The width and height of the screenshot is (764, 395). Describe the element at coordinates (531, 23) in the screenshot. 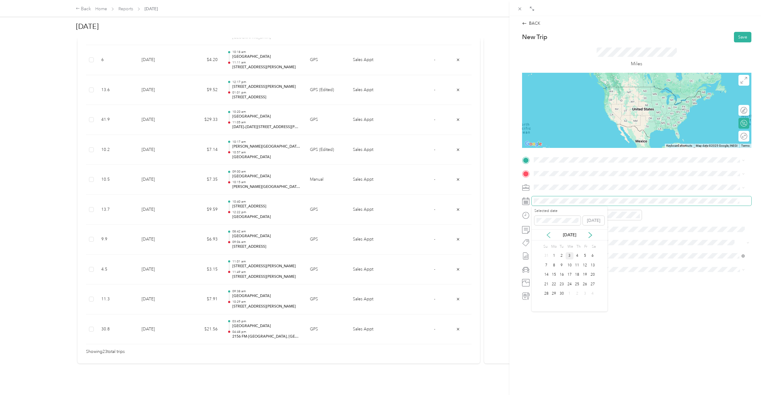

I see `div: BACK` at that location.